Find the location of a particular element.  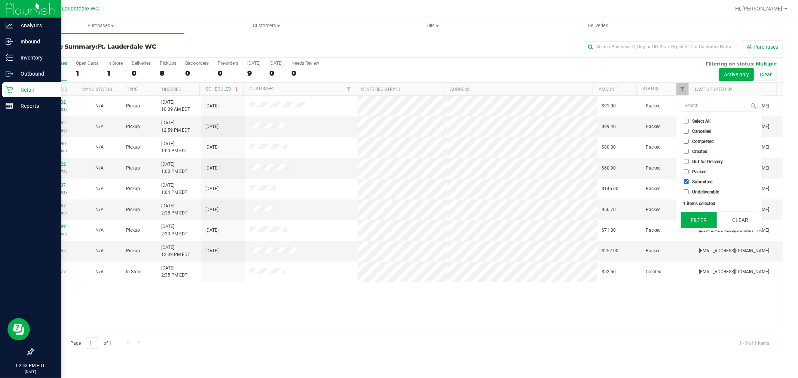

span: $56.70 is located at coordinates (609, 210).